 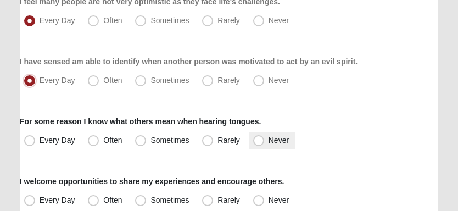 What do you see at coordinates (188, 61) in the screenshot?
I see `label: I have sensed am able to identify when another person was motivated to act by an evil spirit.` at bounding box center [188, 61].